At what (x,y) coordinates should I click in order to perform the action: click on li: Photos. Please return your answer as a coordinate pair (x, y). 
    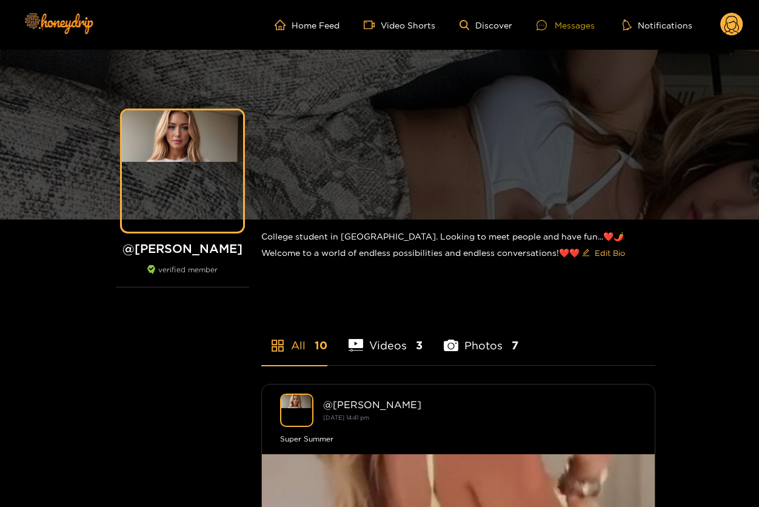
    Looking at the image, I should click on (480, 337).